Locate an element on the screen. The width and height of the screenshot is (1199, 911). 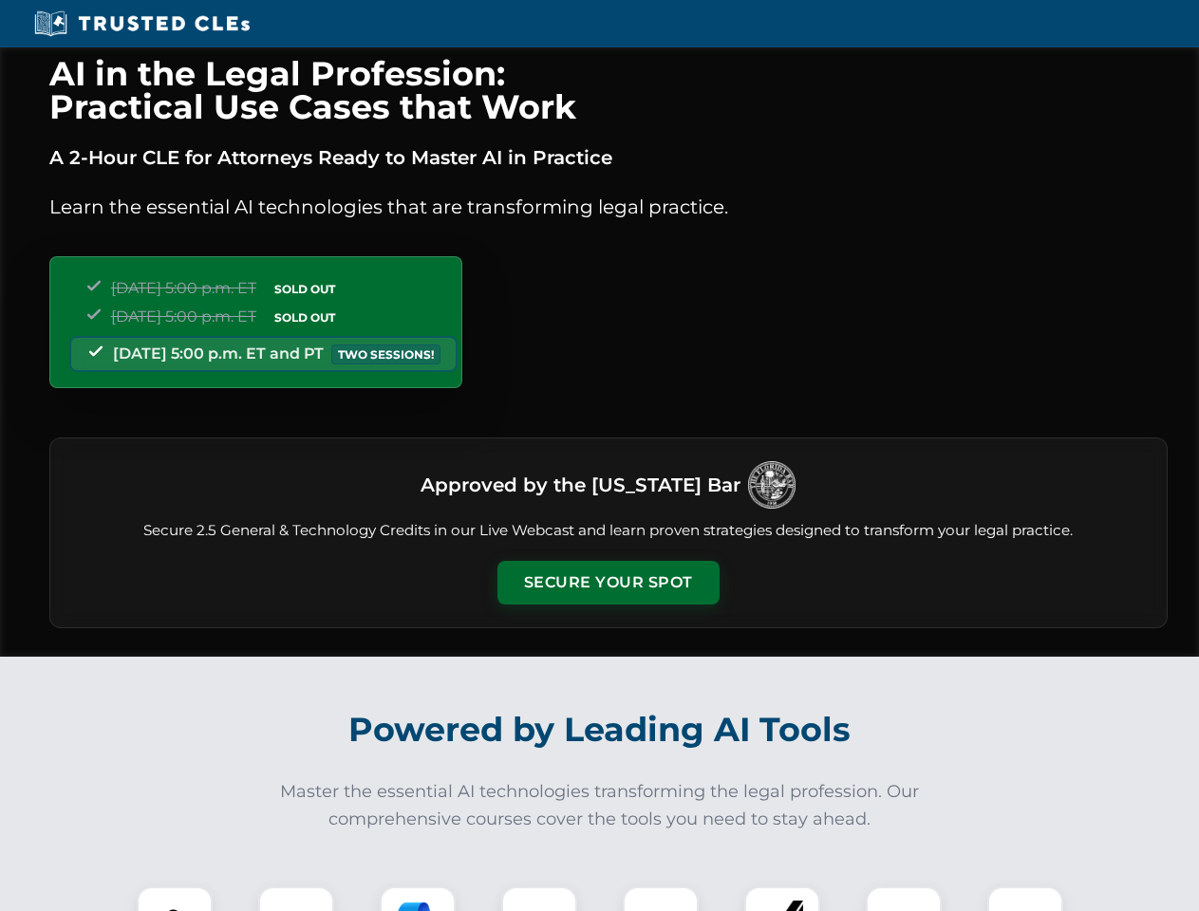
p: Master the essential AI technologies transforming the legal profession. Our comprehensive courses... is located at coordinates (600, 806).